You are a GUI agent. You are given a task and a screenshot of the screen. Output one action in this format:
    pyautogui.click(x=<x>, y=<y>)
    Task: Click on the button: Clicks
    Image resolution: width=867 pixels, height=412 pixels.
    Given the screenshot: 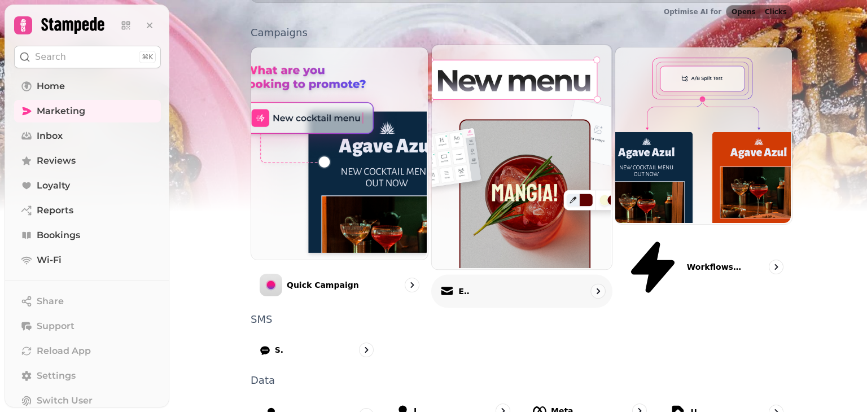 What is the action you would take?
    pyautogui.click(x=776, y=12)
    